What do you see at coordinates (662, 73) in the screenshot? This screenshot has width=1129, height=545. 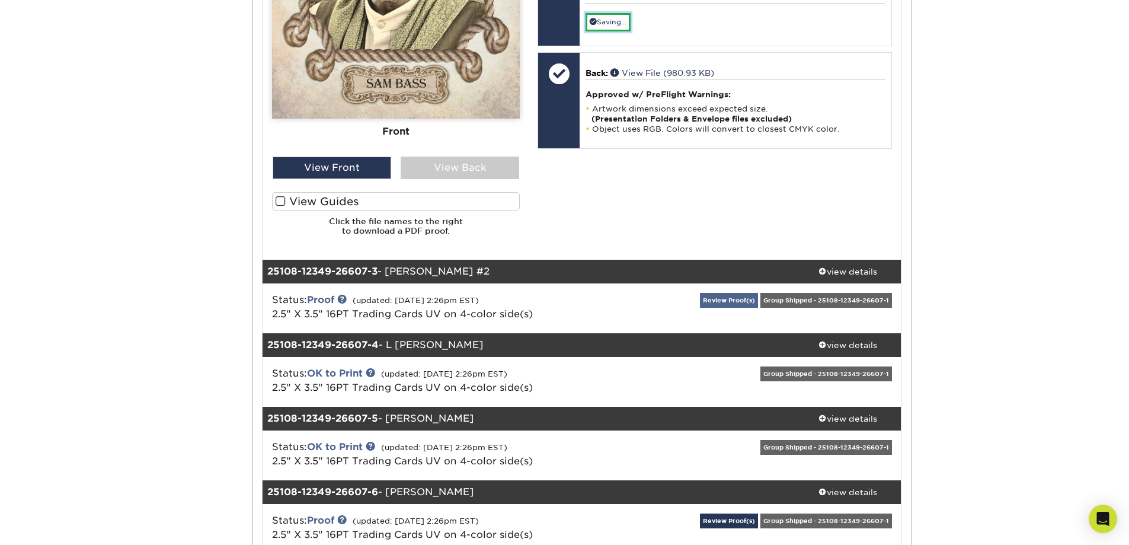 I see `a: View File (980.93 KB)` at bounding box center [662, 73].